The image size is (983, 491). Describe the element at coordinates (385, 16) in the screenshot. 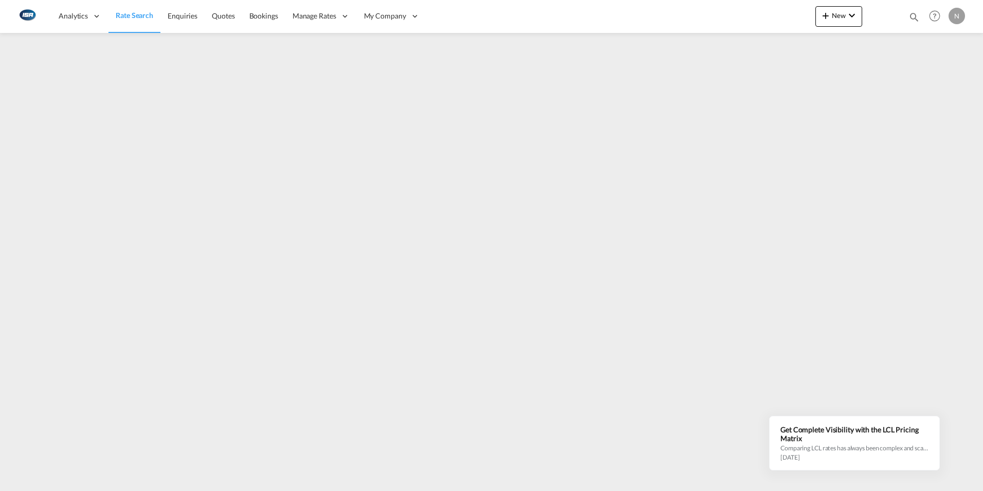

I see `span: My Company` at that location.